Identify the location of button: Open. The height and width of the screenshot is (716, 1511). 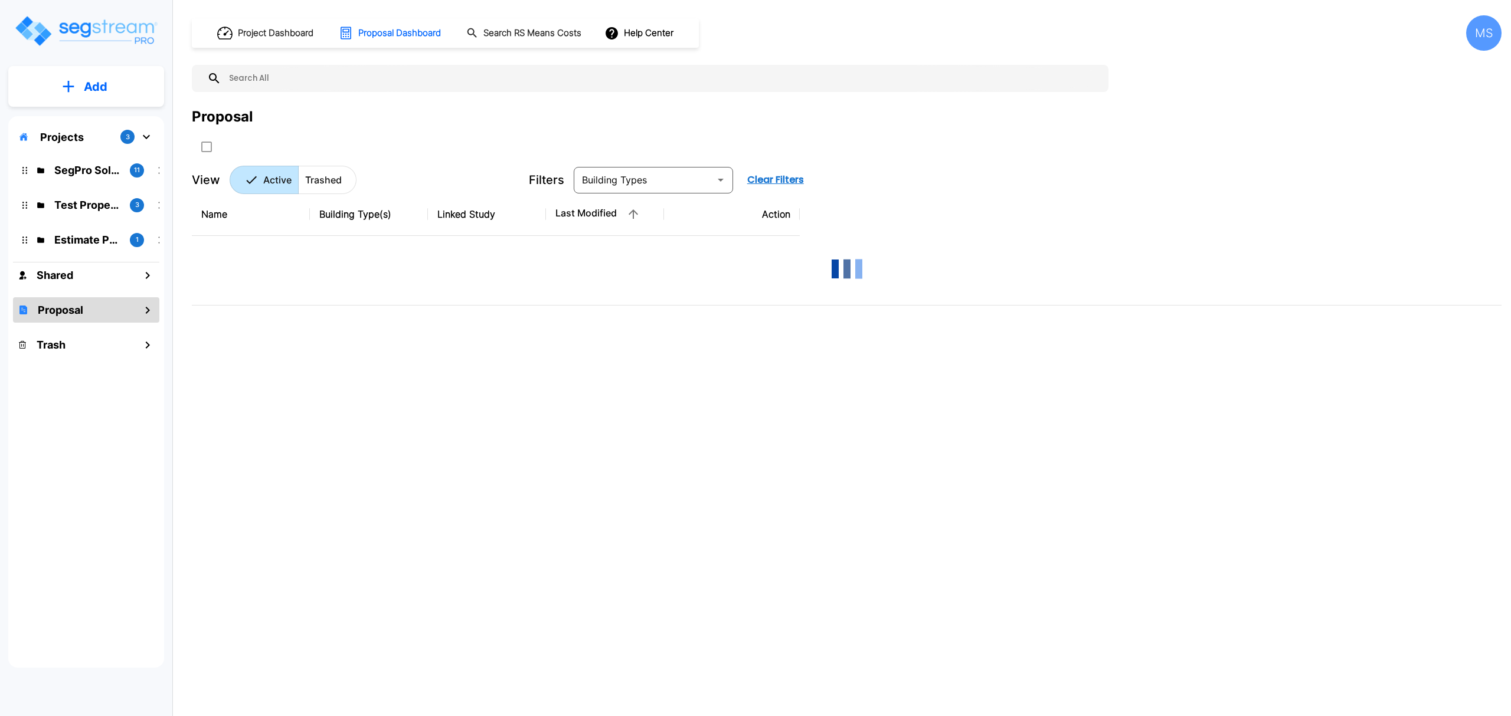
(721, 180).